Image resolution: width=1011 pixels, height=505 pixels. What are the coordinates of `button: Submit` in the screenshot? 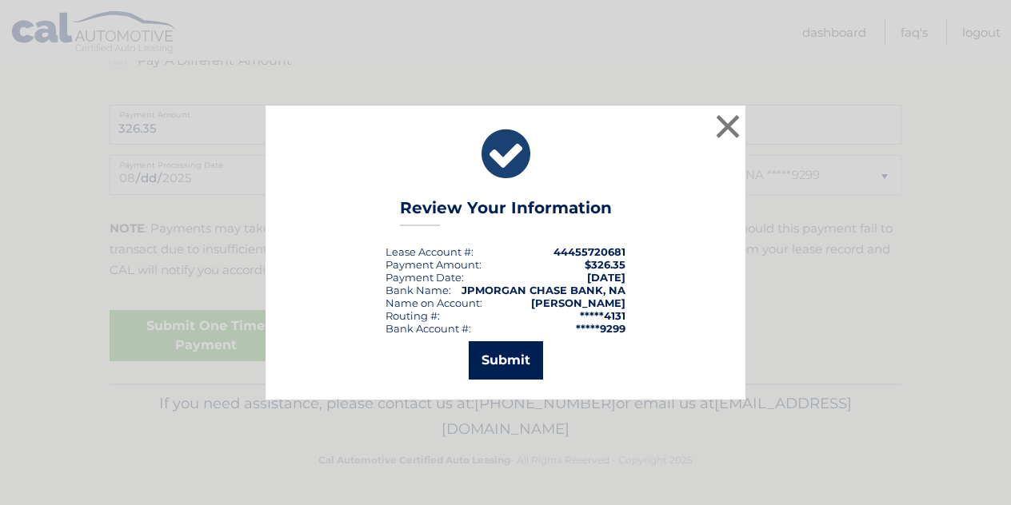 It's located at (505, 361).